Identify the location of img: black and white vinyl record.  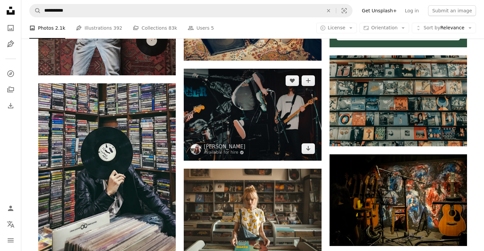
(399, 101).